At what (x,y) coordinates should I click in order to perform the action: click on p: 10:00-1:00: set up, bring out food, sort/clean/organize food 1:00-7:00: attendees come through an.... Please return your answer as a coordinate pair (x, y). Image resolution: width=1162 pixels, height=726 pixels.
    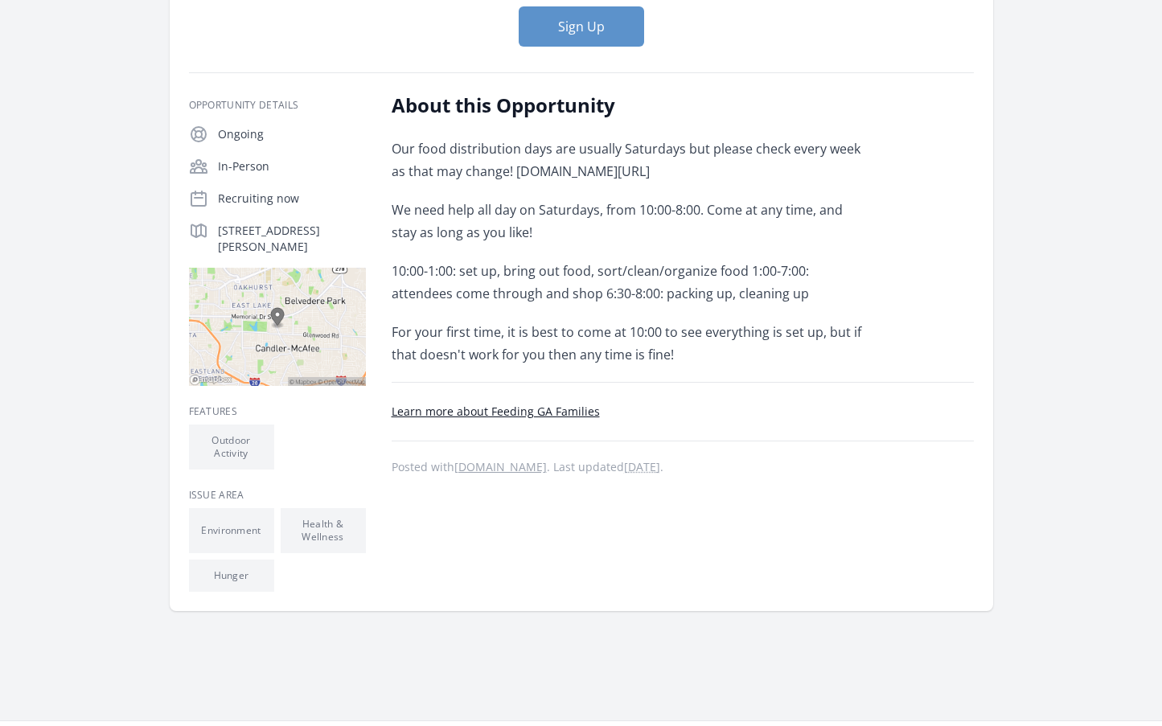
    Looking at the image, I should click on (626, 282).